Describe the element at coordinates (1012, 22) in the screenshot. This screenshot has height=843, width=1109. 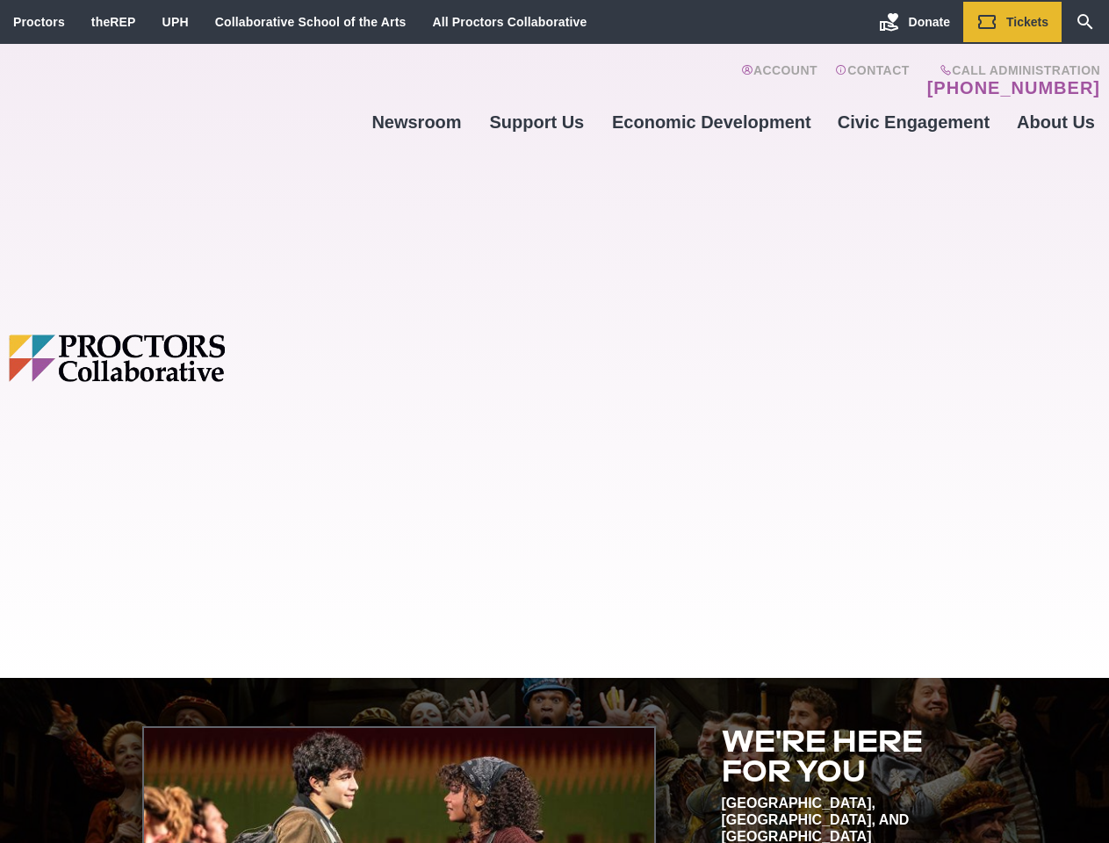
I see `a: Tickets` at that location.